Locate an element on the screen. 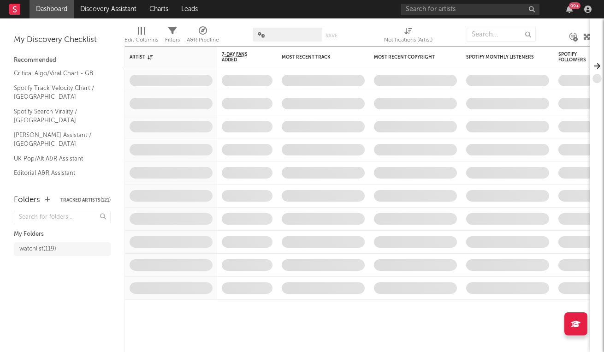 The image size is (604, 352). div: My Folders is located at coordinates (62, 234).